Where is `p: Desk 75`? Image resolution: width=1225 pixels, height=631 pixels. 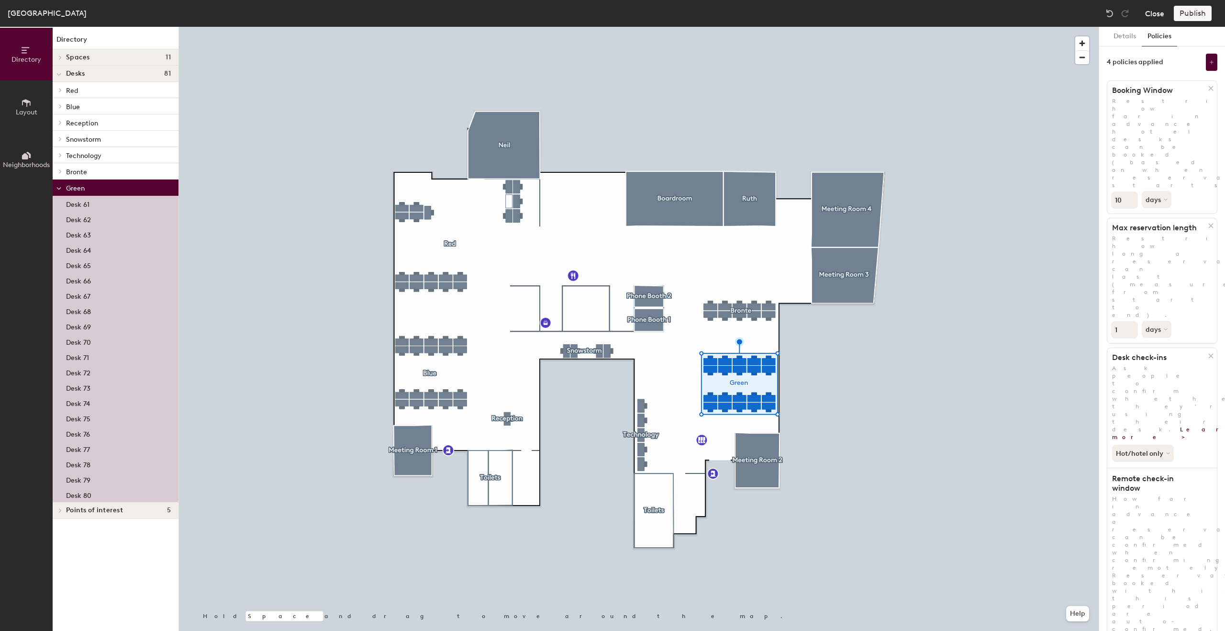 p: Desk 75 is located at coordinates (78, 417).